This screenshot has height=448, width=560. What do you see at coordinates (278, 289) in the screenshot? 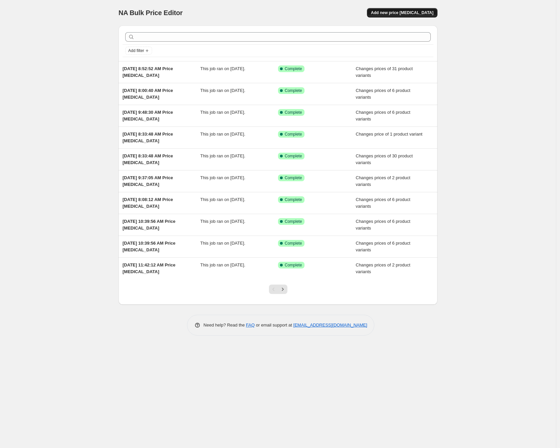
I see `nav: Pagination` at bounding box center [278, 289].